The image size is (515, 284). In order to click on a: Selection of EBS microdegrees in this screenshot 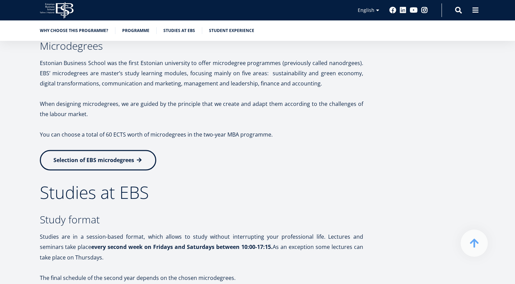, I will do `click(98, 160)`.